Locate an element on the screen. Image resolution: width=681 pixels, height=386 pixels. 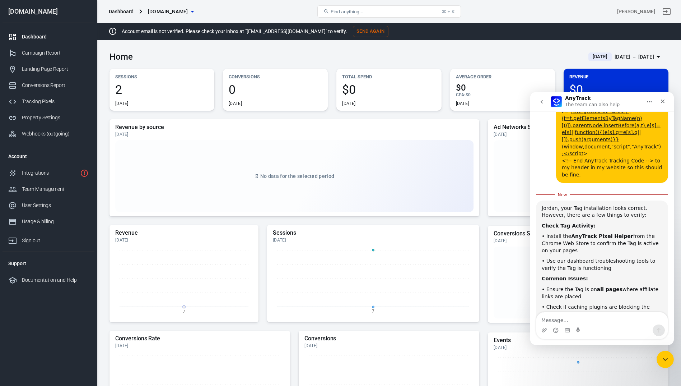
b: AnyTrack Pixel Helper is located at coordinates (72, 144).